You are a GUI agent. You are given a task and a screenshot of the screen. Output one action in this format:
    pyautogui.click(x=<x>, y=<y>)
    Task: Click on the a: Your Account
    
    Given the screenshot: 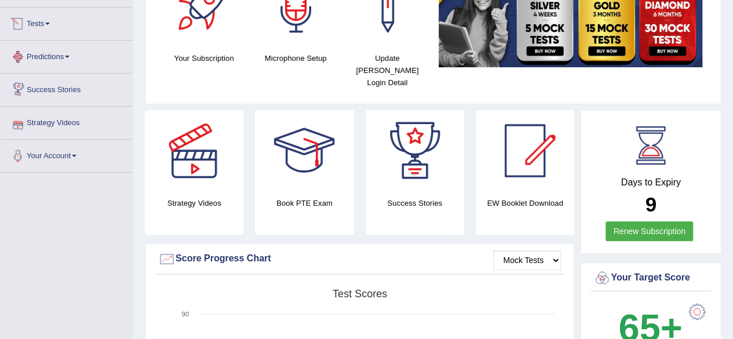 What is the action you would take?
    pyautogui.click(x=67, y=154)
    